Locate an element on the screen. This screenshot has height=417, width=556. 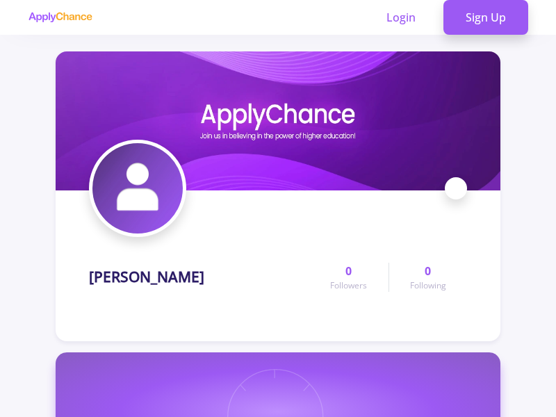
a: 0Following is located at coordinates (427, 277).